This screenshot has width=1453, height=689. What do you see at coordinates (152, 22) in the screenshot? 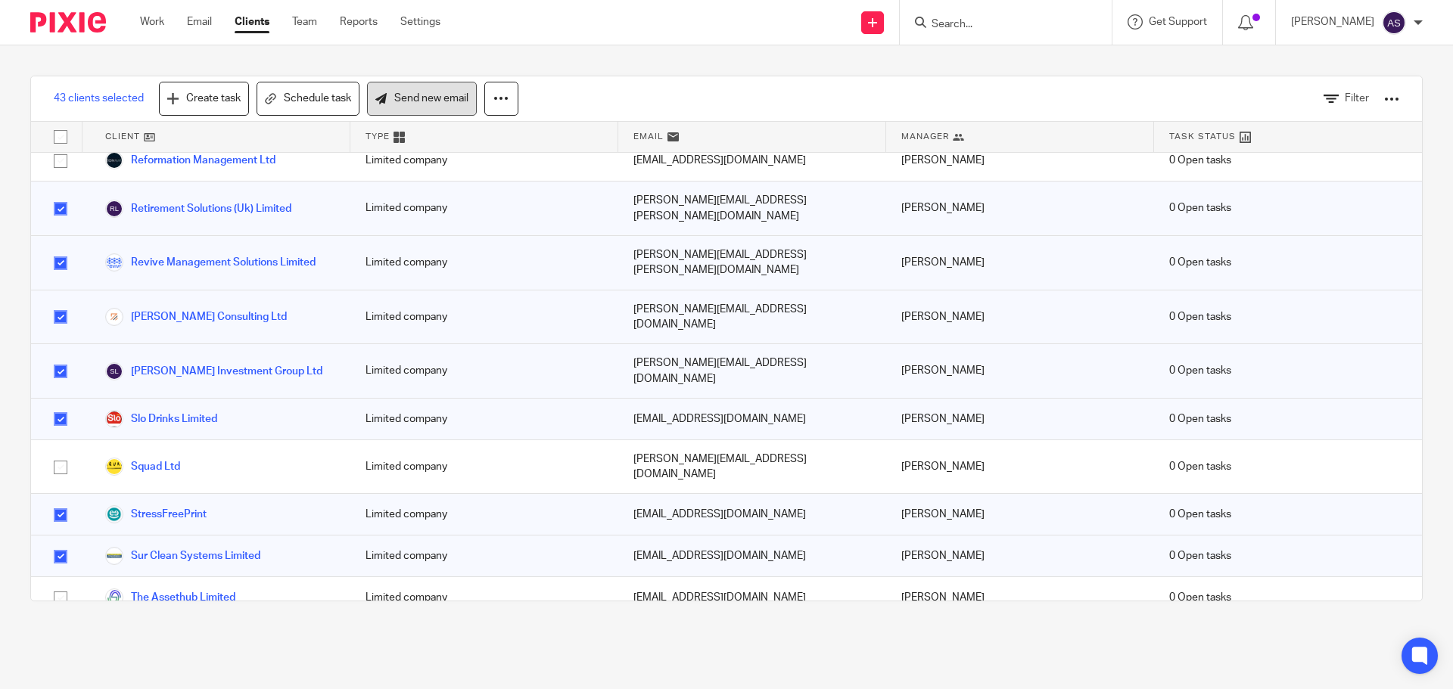
I see `a: Work` at bounding box center [152, 22].